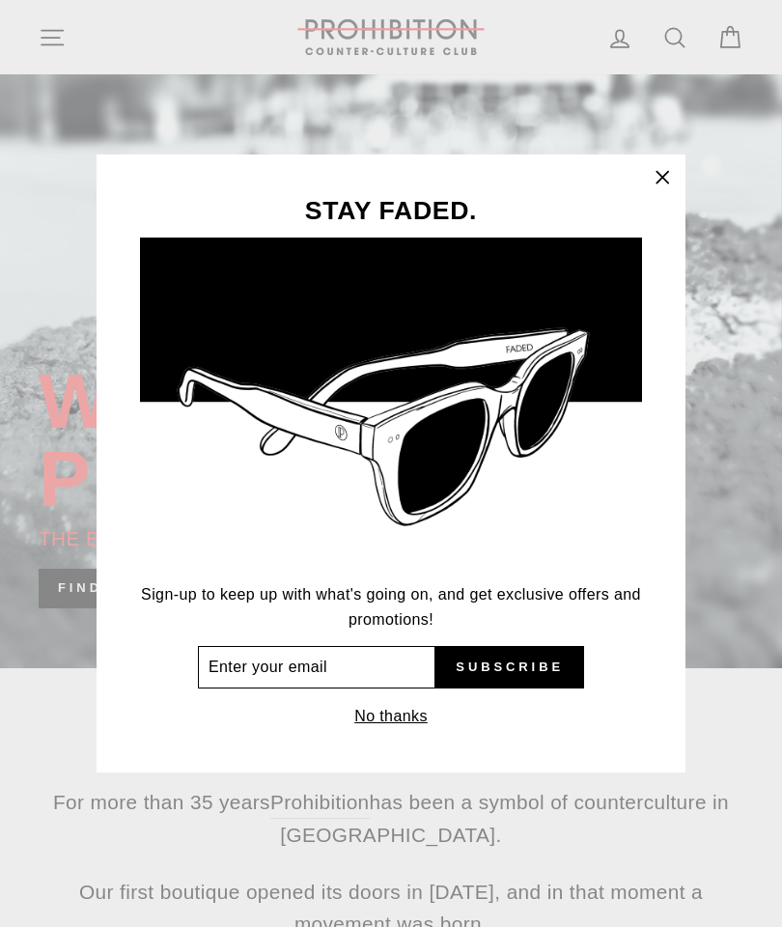 The width and height of the screenshot is (782, 927). I want to click on h3: STAY FADED., so click(391, 210).